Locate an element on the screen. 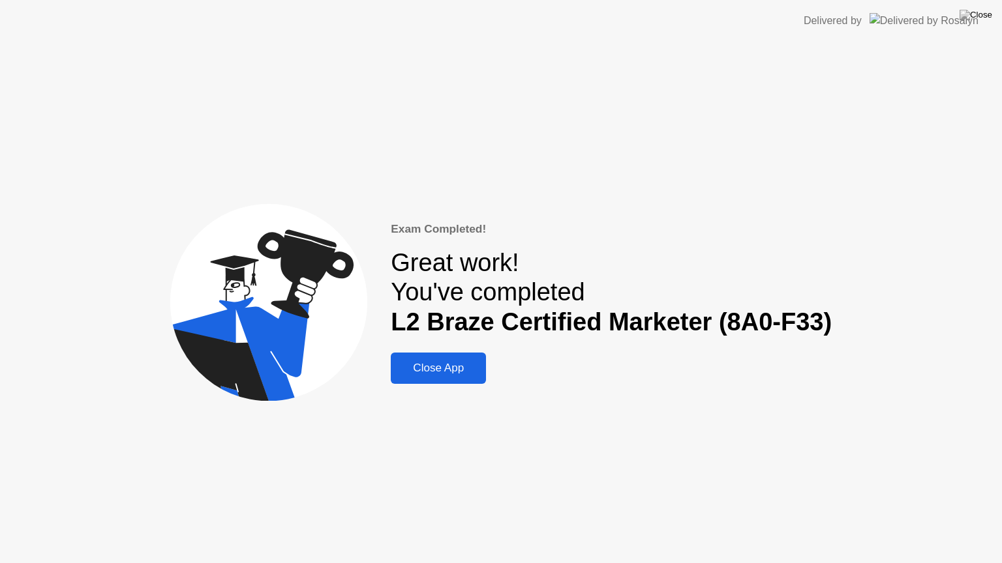 The image size is (1002, 563). img: Delivered by Rosalyn is located at coordinates (923, 20).